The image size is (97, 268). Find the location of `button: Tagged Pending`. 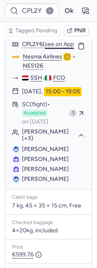

button: Tagged Pending is located at coordinates (33, 31).